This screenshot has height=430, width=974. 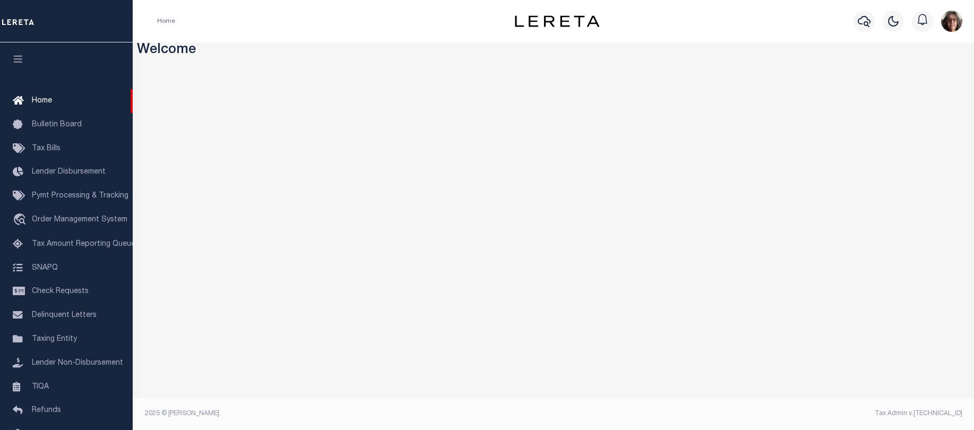 I want to click on span: Home, so click(x=42, y=101).